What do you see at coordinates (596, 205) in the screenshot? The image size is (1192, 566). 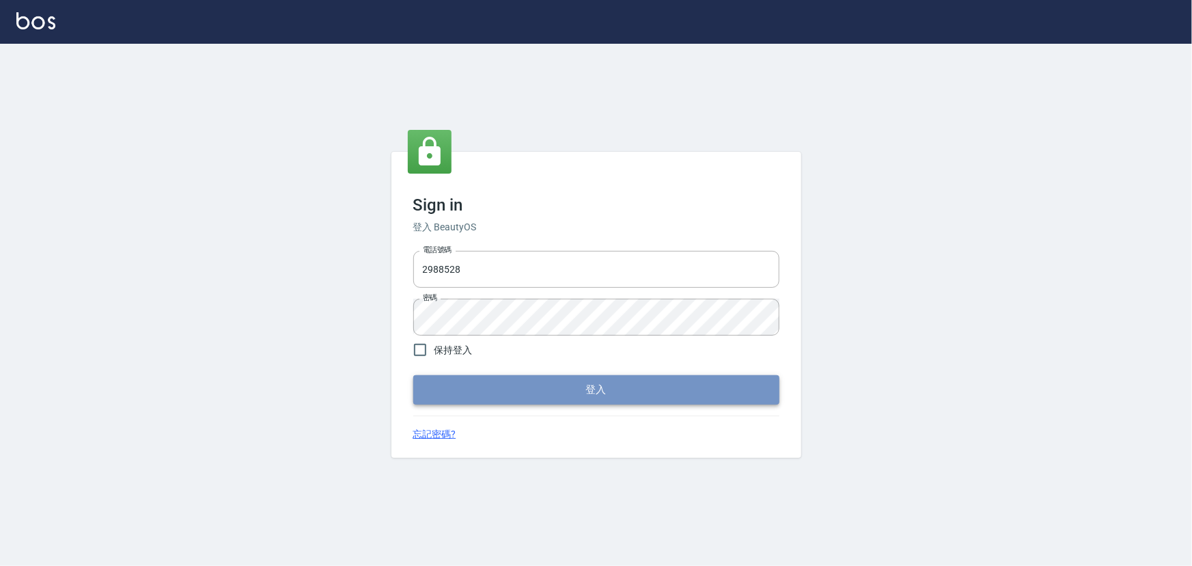 I see `h3: Sign in` at bounding box center [596, 205].